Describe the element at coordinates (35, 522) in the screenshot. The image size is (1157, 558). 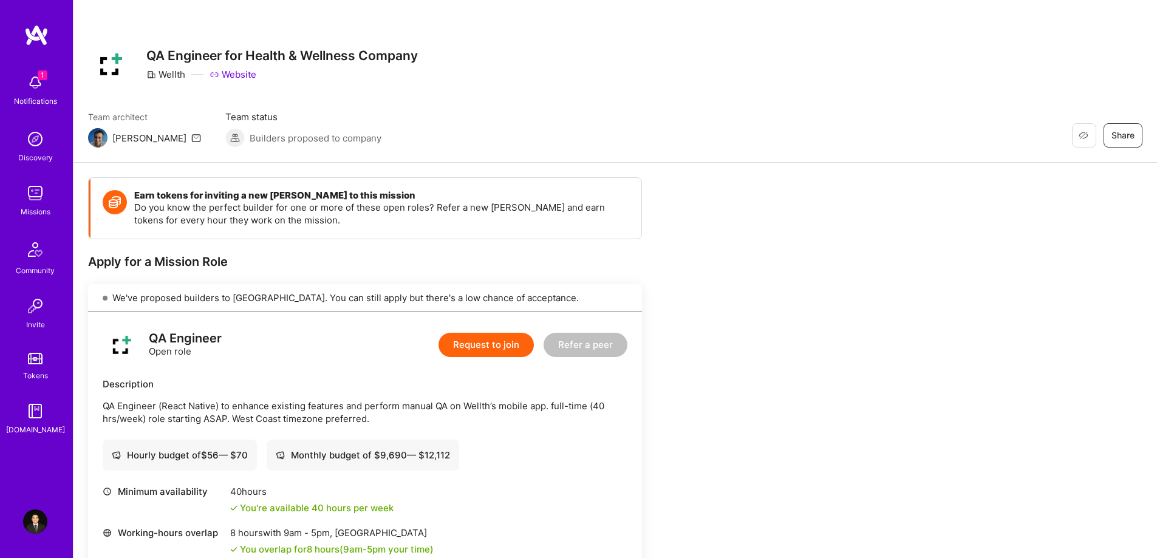
I see `a: User Avatar` at that location.